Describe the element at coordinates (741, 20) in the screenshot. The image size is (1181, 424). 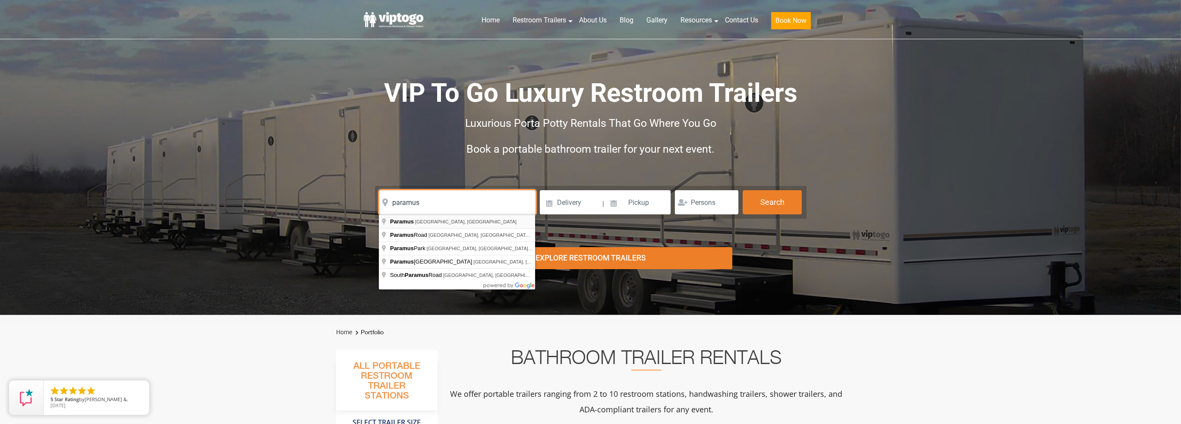
I see `a: Contact Us` at that location.